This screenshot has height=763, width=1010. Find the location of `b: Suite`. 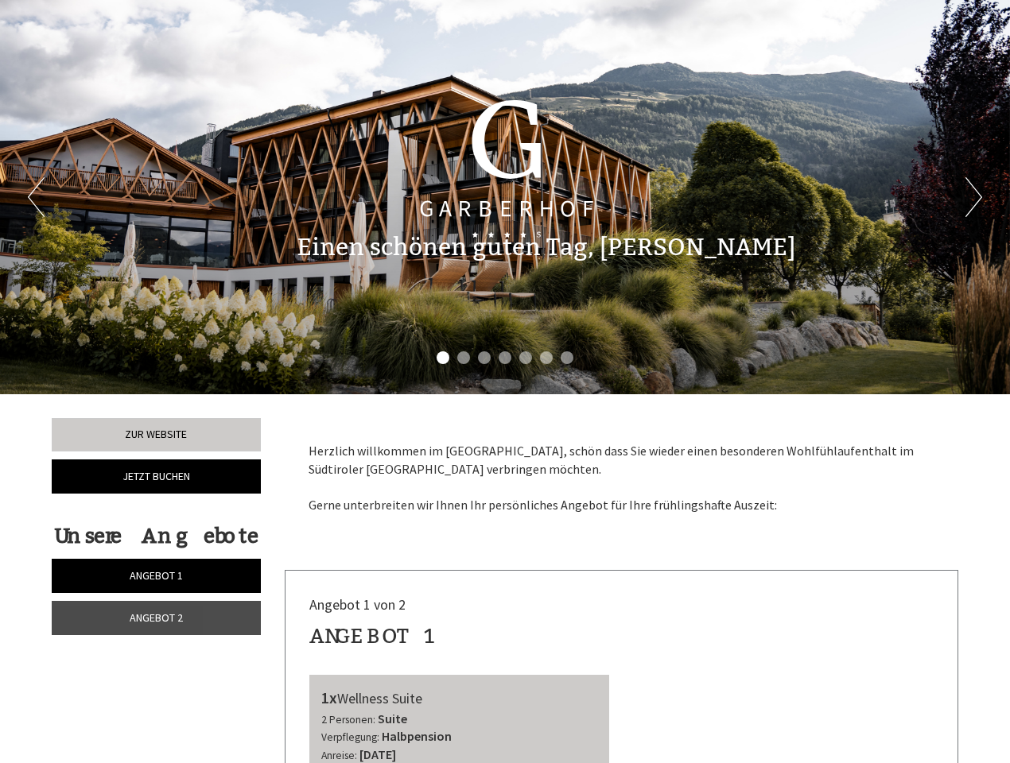

b: Suite is located at coordinates (392, 719).